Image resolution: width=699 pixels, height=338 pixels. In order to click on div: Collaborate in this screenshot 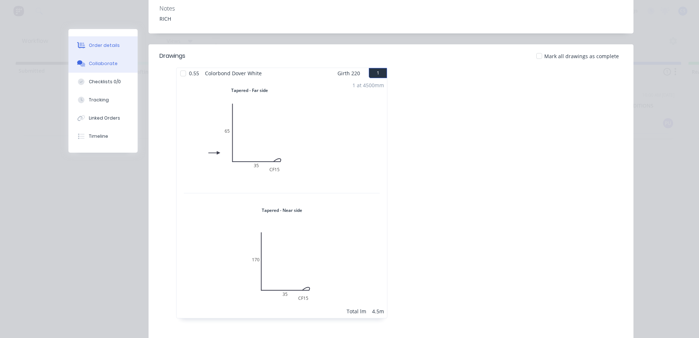, I will do `click(103, 64)`.